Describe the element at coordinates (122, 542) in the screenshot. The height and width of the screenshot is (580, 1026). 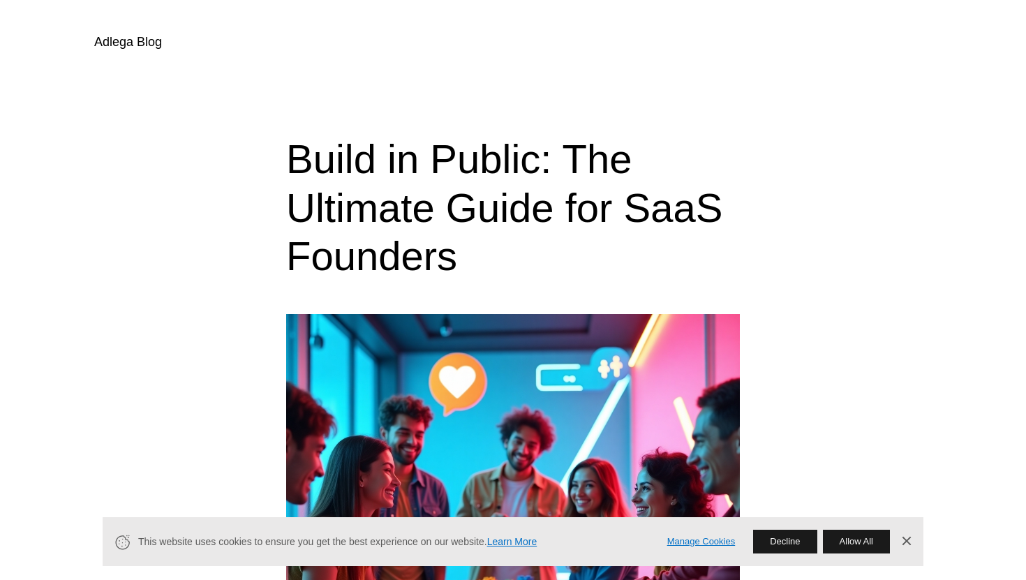
I see `svg: Cookie Icon` at that location.